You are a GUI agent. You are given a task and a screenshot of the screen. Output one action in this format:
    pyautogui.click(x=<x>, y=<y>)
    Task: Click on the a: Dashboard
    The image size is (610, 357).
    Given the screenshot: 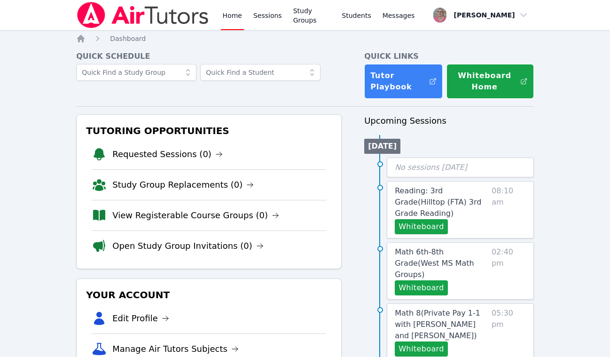 What is the action you would take?
    pyautogui.click(x=128, y=39)
    